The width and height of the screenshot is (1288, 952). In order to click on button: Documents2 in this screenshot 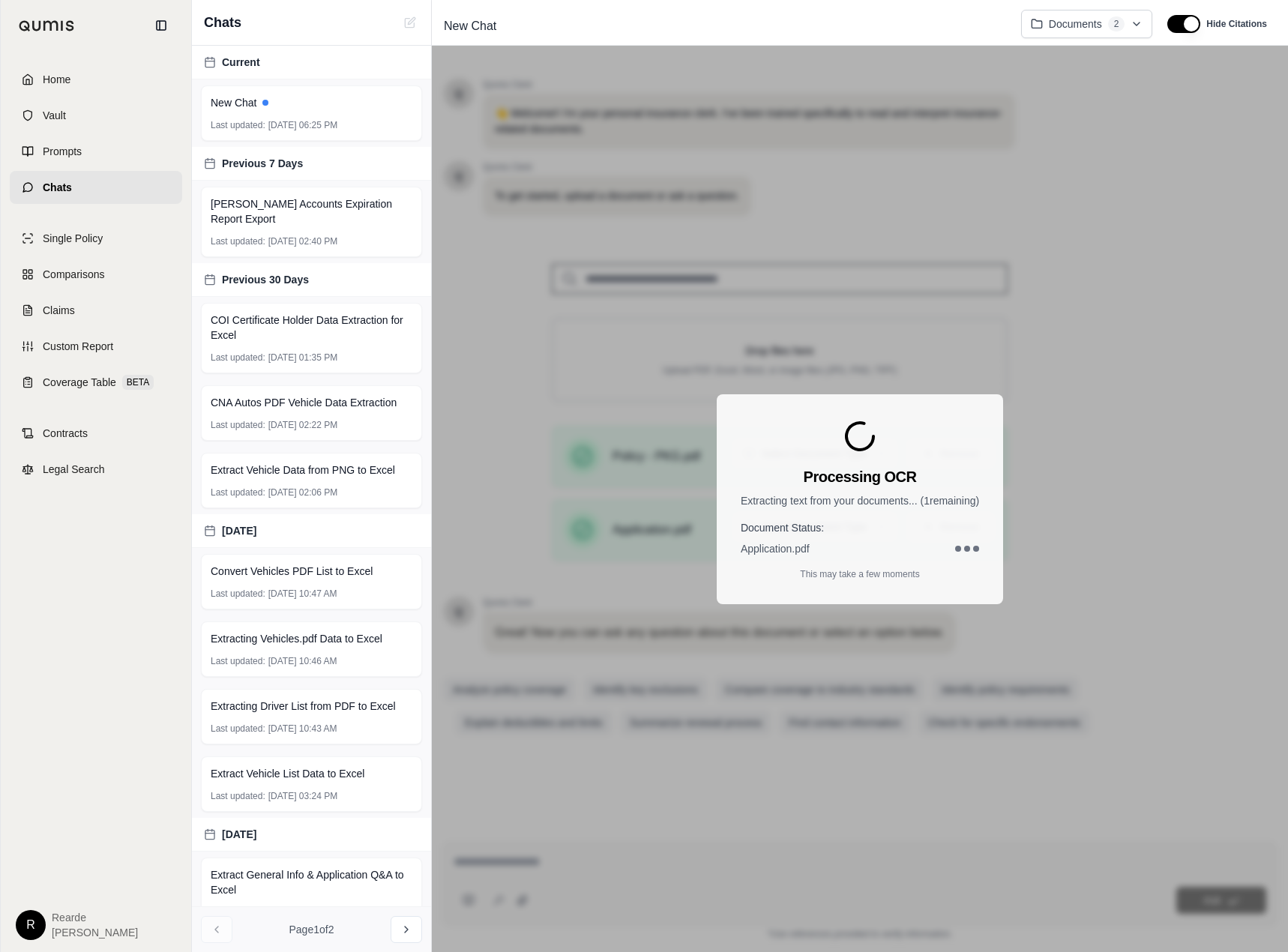, I will do `click(1087, 24)`.